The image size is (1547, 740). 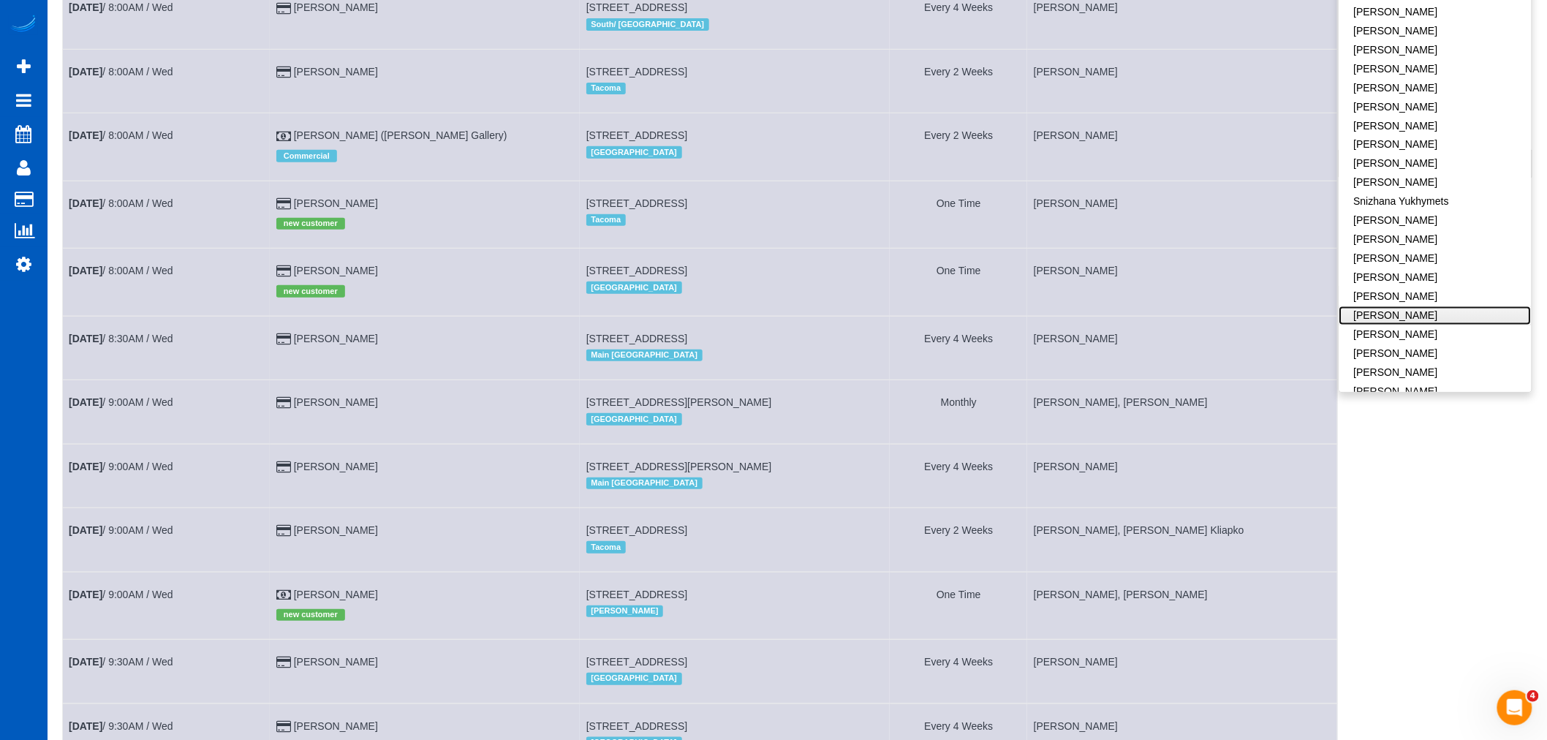 What do you see at coordinates (23, 25) in the screenshot?
I see `img: Automaid Logo` at bounding box center [23, 25].